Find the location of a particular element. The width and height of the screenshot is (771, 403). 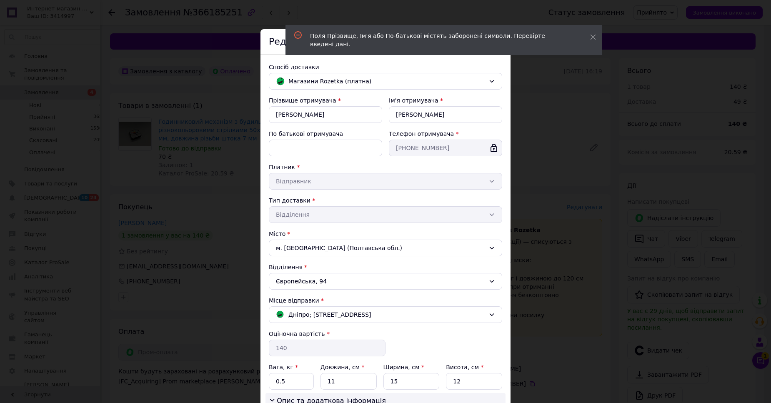

div: Спосіб доставки is located at coordinates (386, 67).